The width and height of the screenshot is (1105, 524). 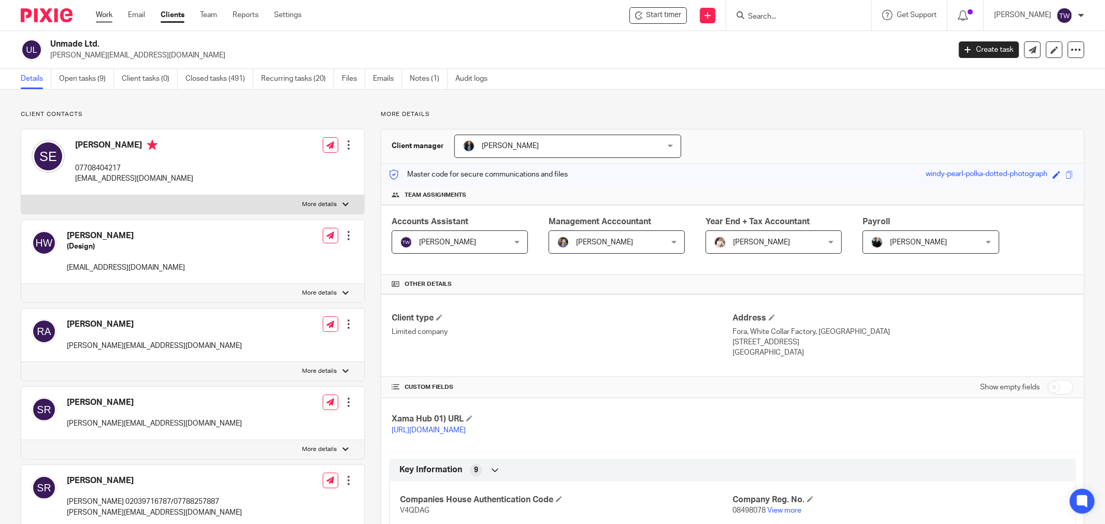 What do you see at coordinates (435, 195) in the screenshot?
I see `span: Team assignments` at bounding box center [435, 195].